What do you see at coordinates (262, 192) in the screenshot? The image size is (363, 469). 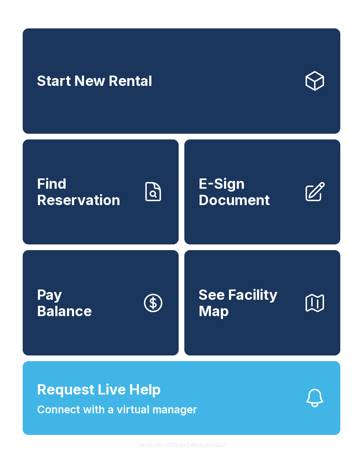 I see `a: E-Sign Document` at bounding box center [262, 192].